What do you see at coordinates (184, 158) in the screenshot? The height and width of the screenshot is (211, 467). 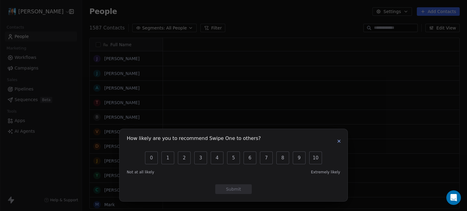 I see `button: 2` at bounding box center [184, 158].